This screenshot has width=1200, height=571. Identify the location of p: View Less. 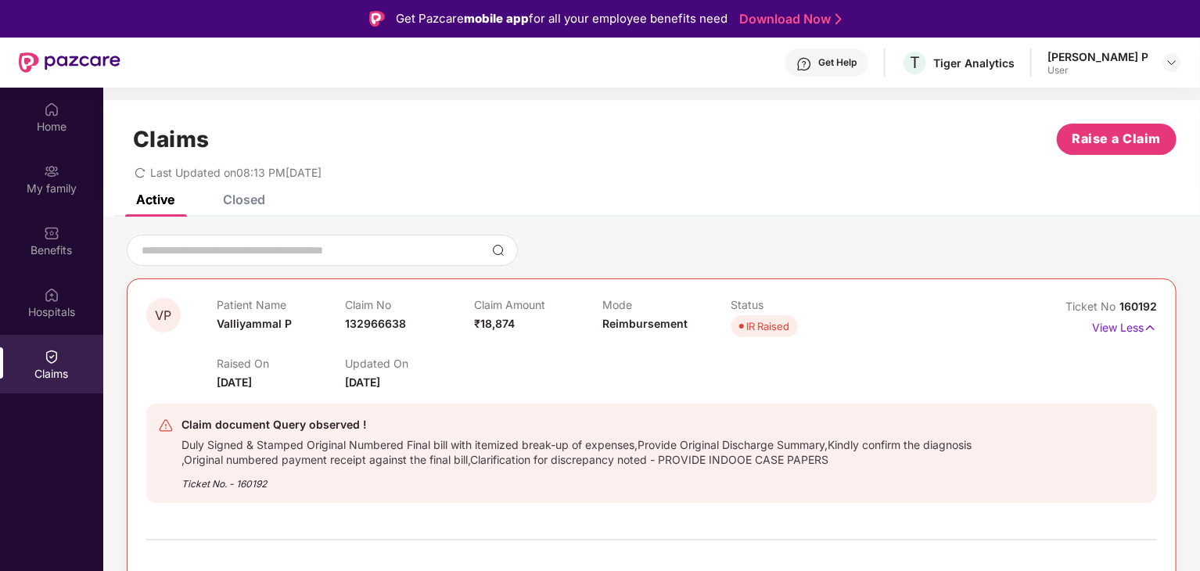
(1124, 325).